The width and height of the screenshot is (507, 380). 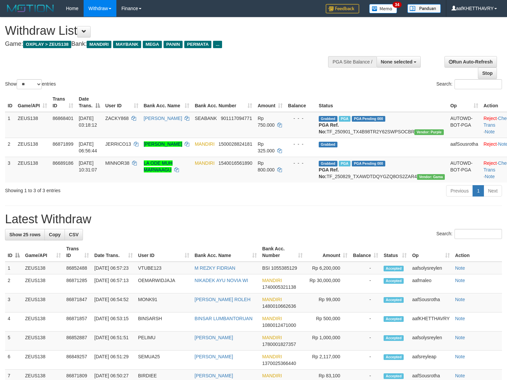 I want to click on a: LA ODE MUH MARWAAGU, so click(x=158, y=167).